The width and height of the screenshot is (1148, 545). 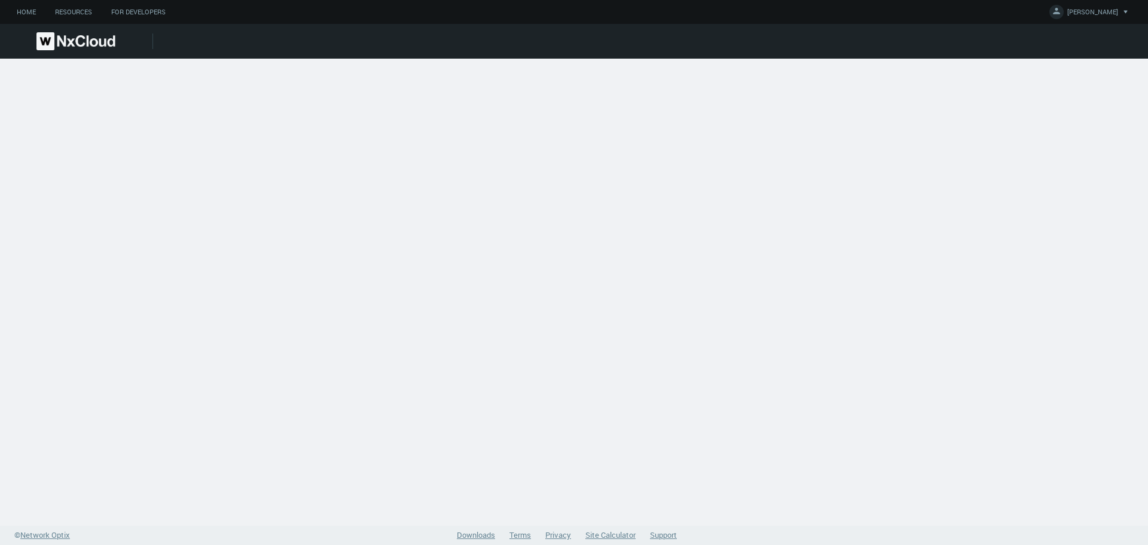 I want to click on span: Network Optix, so click(x=45, y=535).